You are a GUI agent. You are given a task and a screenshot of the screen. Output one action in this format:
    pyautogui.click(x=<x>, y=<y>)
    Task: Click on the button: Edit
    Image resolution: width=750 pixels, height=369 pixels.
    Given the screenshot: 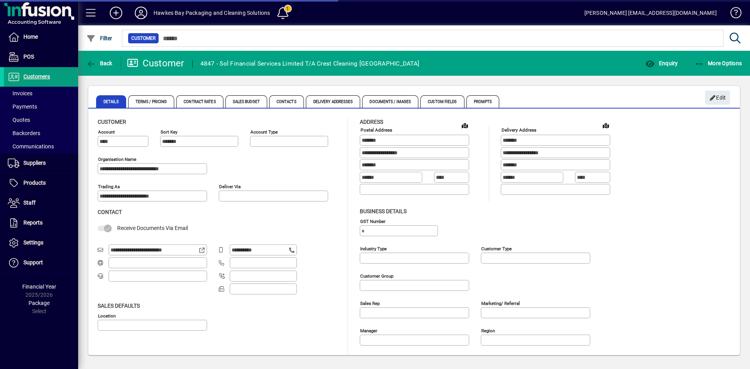 What is the action you would take?
    pyautogui.click(x=718, y=98)
    